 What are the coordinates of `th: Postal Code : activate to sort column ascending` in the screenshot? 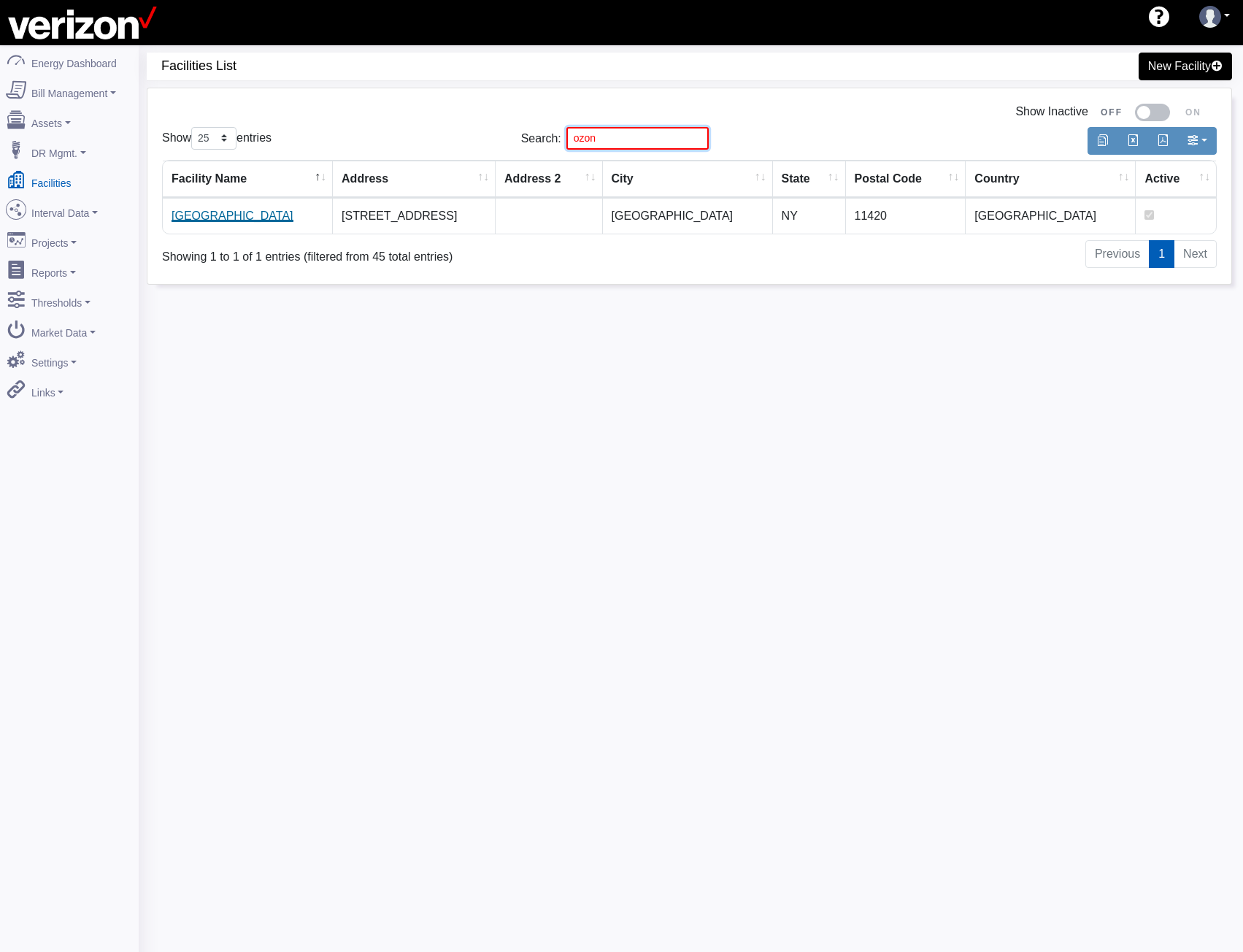 It's located at (906, 179).